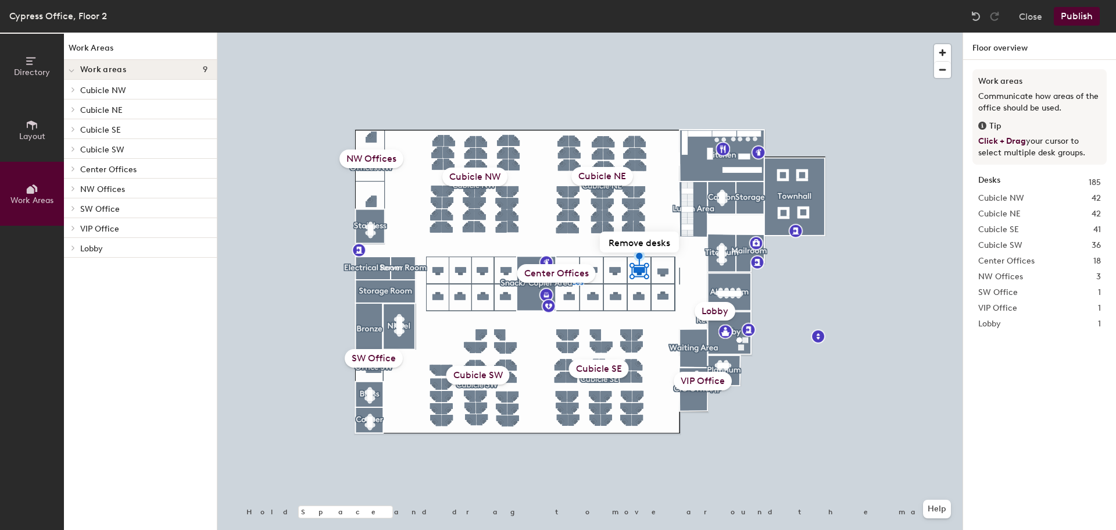  Describe the element at coordinates (205, 70) in the screenshot. I see `span: 9` at that location.